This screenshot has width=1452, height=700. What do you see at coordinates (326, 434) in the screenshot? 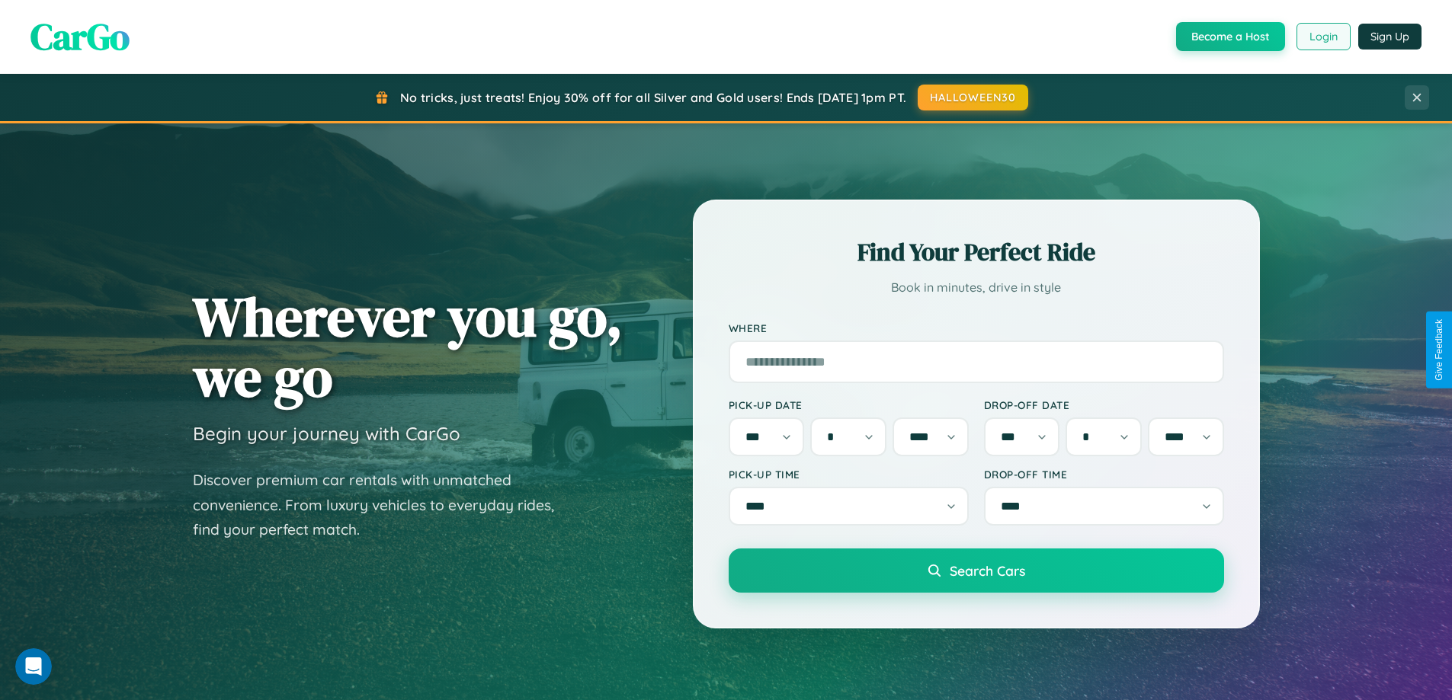
I see `h3: Begin your journey with CarGo` at bounding box center [326, 434].